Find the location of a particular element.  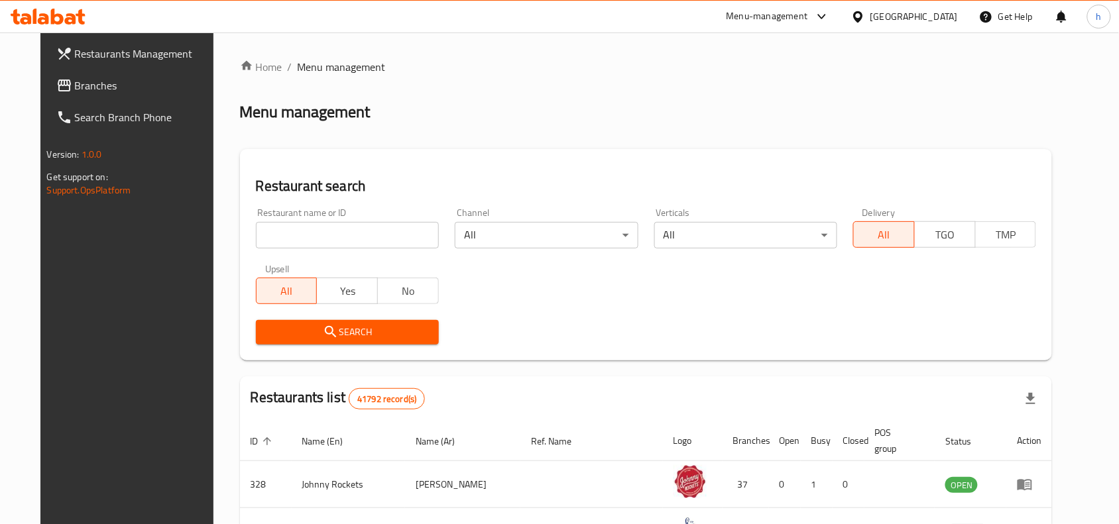

span: Ref. Name is located at coordinates (560, 442).